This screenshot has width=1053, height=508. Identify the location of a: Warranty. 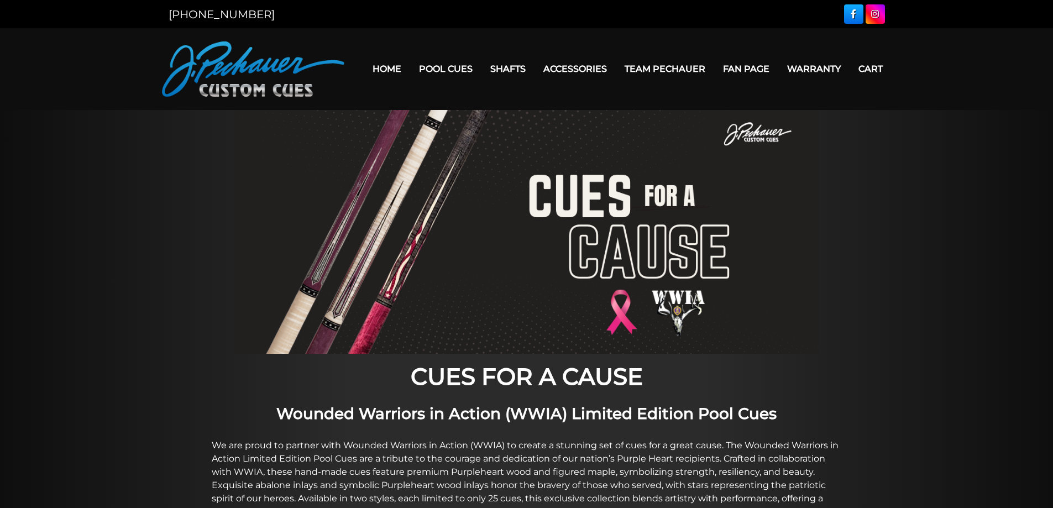
(814, 69).